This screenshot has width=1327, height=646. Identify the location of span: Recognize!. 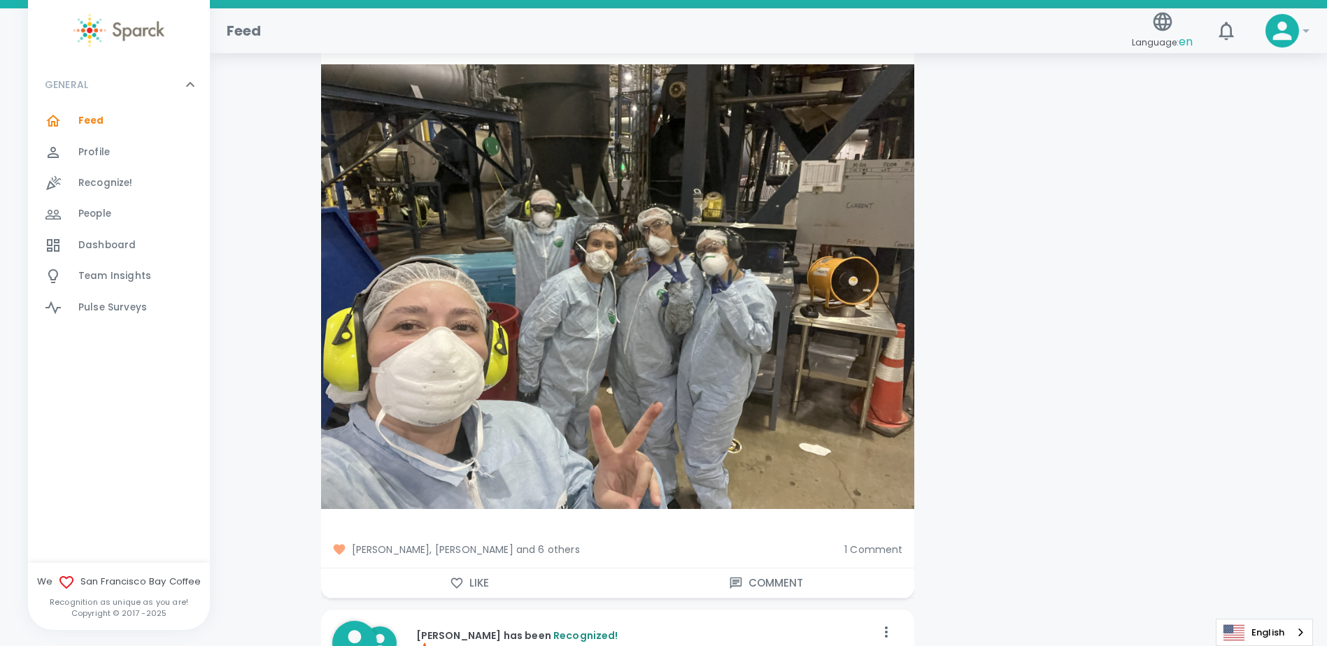
(106, 183).